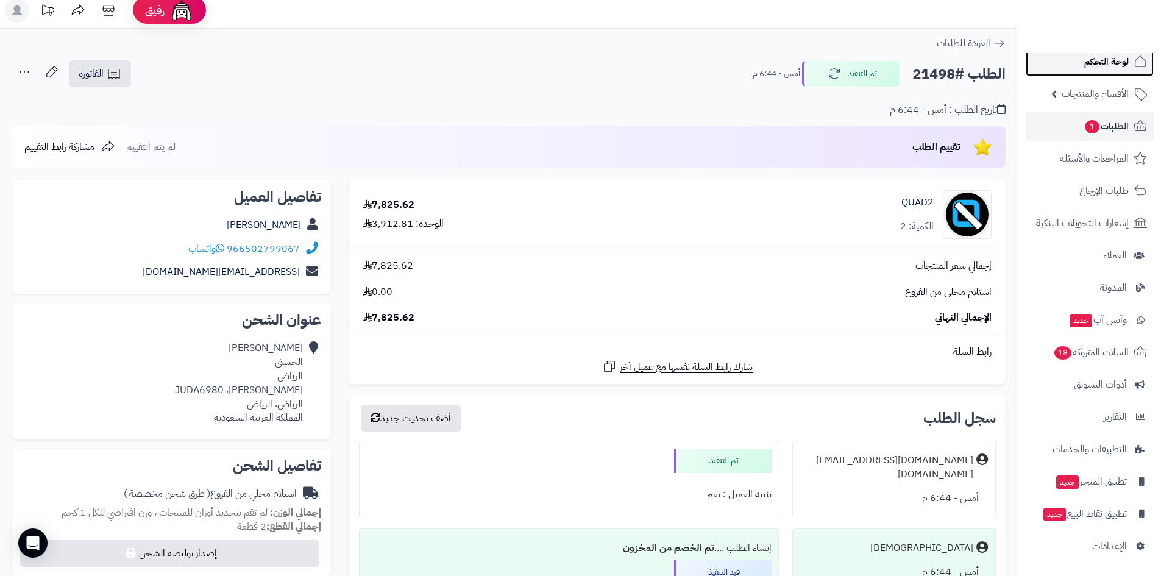  What do you see at coordinates (91, 74) in the screenshot?
I see `span: الفاتورة` at bounding box center [91, 74].